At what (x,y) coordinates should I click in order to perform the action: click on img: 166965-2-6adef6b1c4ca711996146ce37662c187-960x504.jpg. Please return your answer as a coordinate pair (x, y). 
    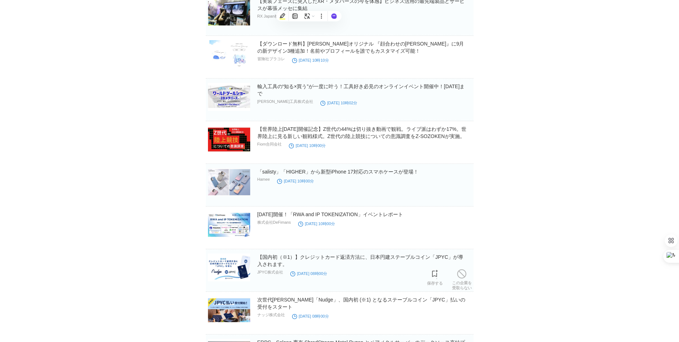
    Looking at the image, I should click on (229, 97).